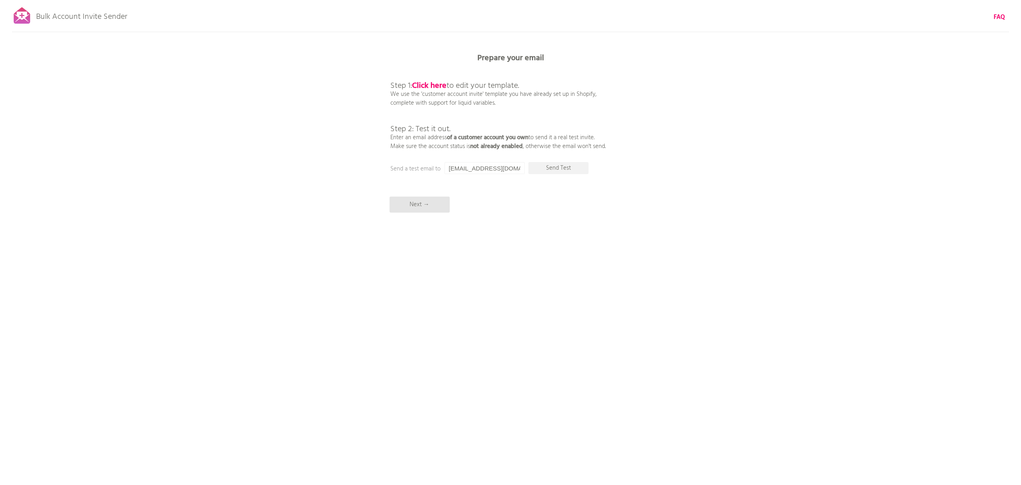 The height and width of the screenshot is (485, 1021). Describe the element at coordinates (559, 168) in the screenshot. I see `p: Send Test` at that location.